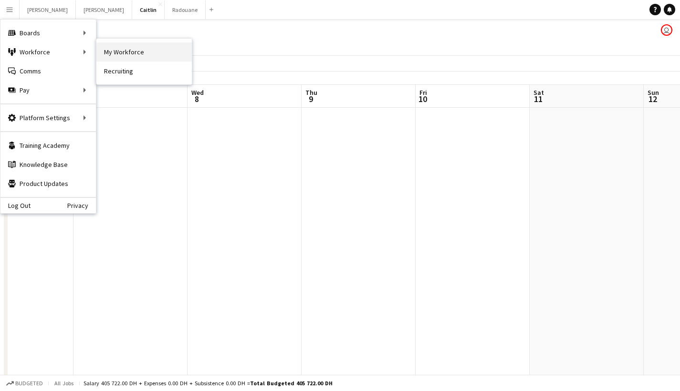 The width and height of the screenshot is (680, 391). I want to click on span: Fri, so click(423, 93).